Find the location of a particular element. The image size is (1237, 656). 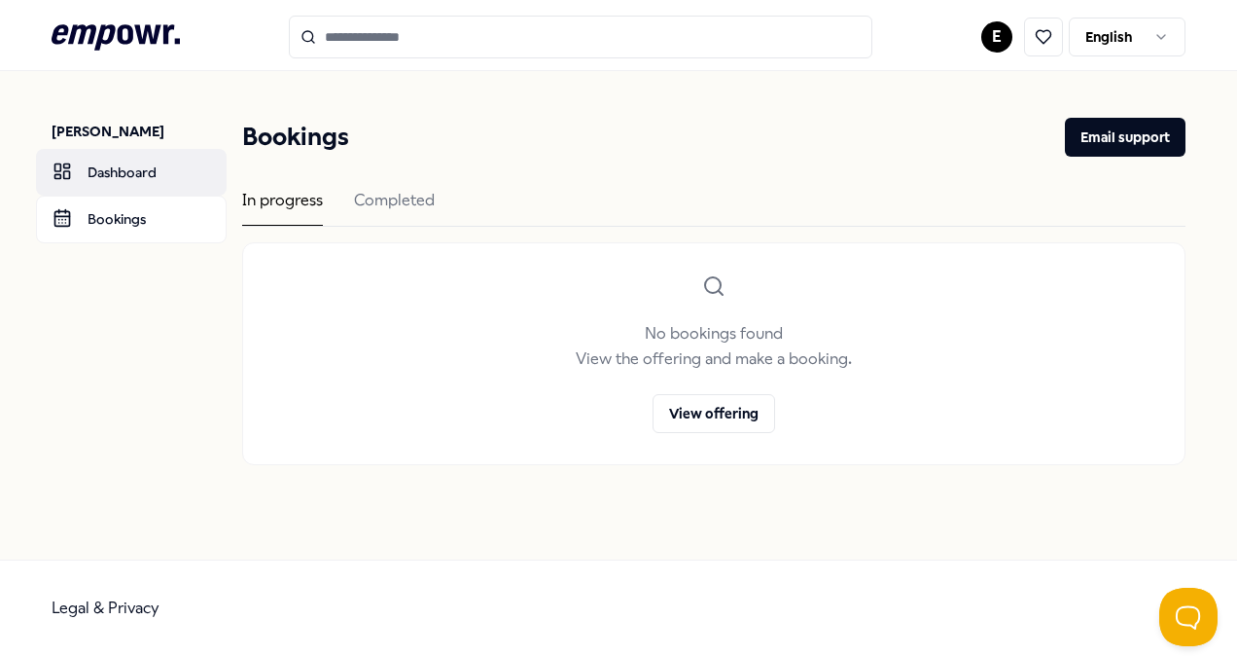

div: In progress is located at coordinates (282, 206).